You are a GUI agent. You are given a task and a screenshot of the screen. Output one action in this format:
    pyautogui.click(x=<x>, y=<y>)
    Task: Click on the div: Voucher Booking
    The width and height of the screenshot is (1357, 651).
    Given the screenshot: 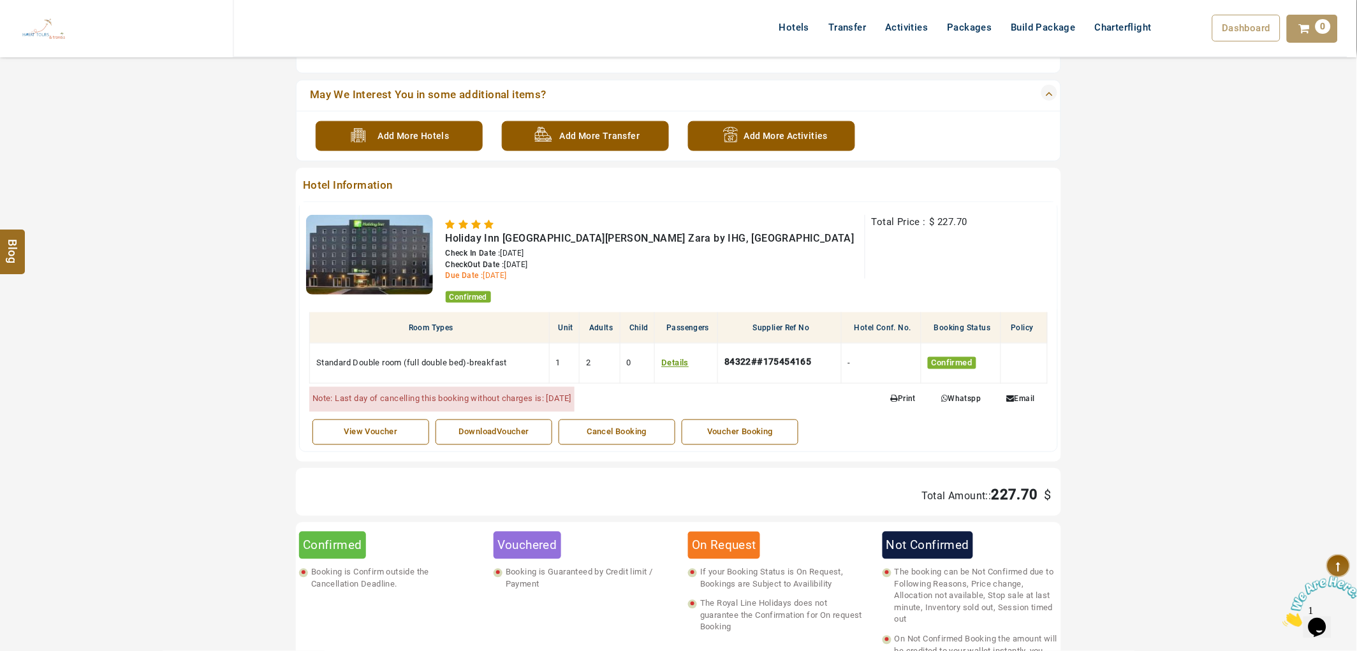 What is the action you would take?
    pyautogui.click(x=740, y=432)
    